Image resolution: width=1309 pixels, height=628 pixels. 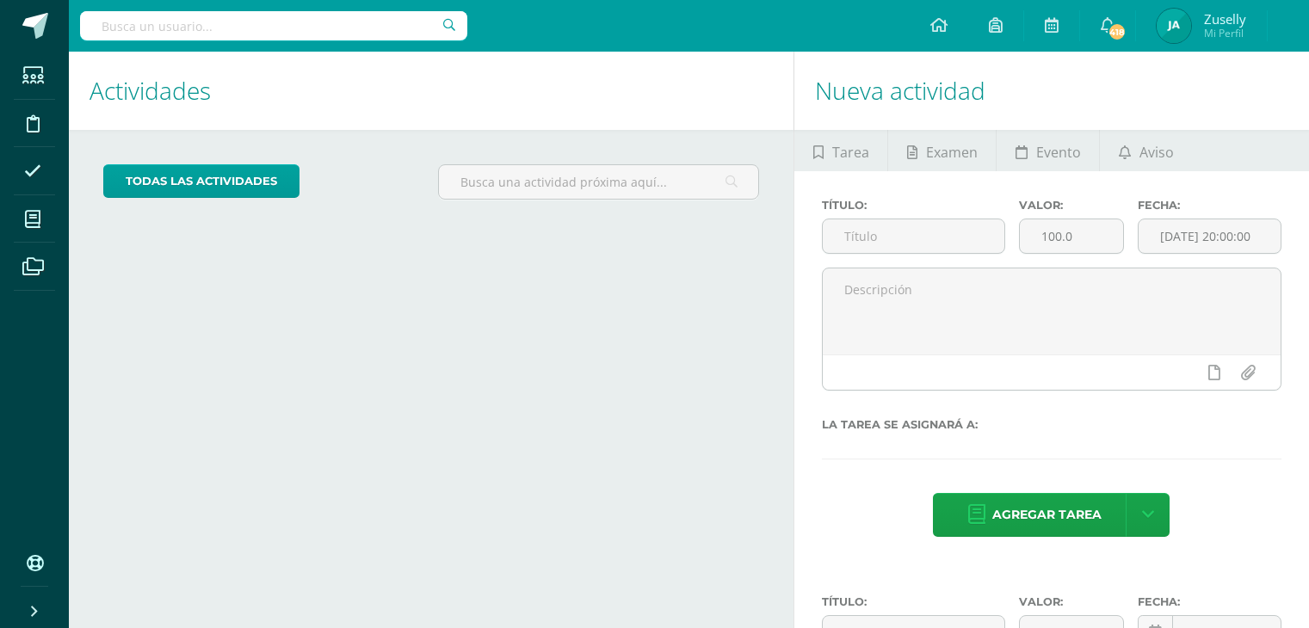 What do you see at coordinates (201, 181) in the screenshot?
I see `a: todas las Actividades` at bounding box center [201, 181].